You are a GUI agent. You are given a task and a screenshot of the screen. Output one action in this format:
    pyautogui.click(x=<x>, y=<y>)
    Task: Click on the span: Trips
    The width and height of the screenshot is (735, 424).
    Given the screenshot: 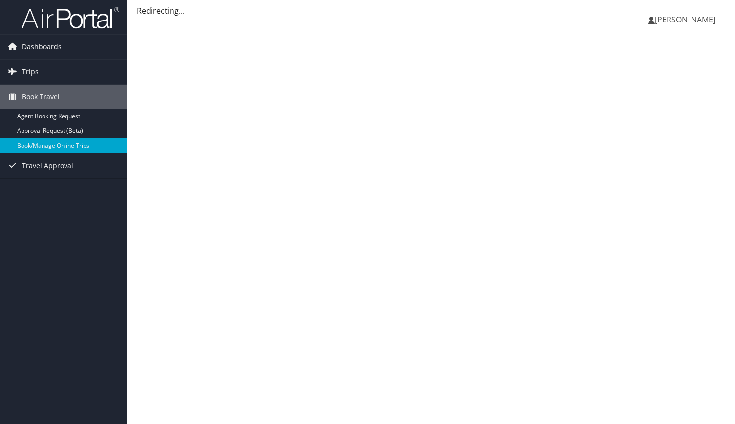 What is the action you would take?
    pyautogui.click(x=30, y=72)
    